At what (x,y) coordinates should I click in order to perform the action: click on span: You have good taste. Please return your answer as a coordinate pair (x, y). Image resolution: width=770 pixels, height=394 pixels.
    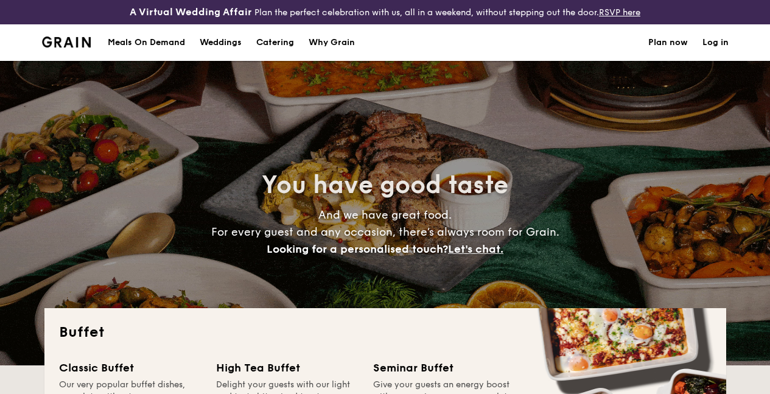
    Looking at the image, I should click on (385, 185).